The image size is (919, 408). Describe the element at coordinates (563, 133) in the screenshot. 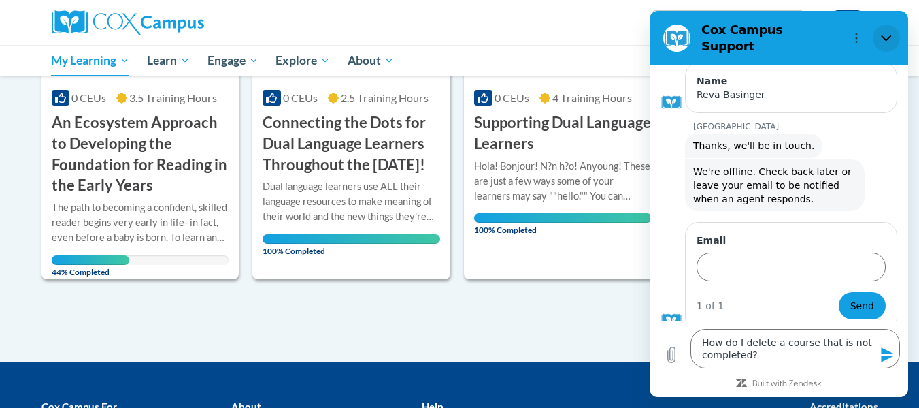

I see `h3: Supporting Dual Language Learners` at that location.